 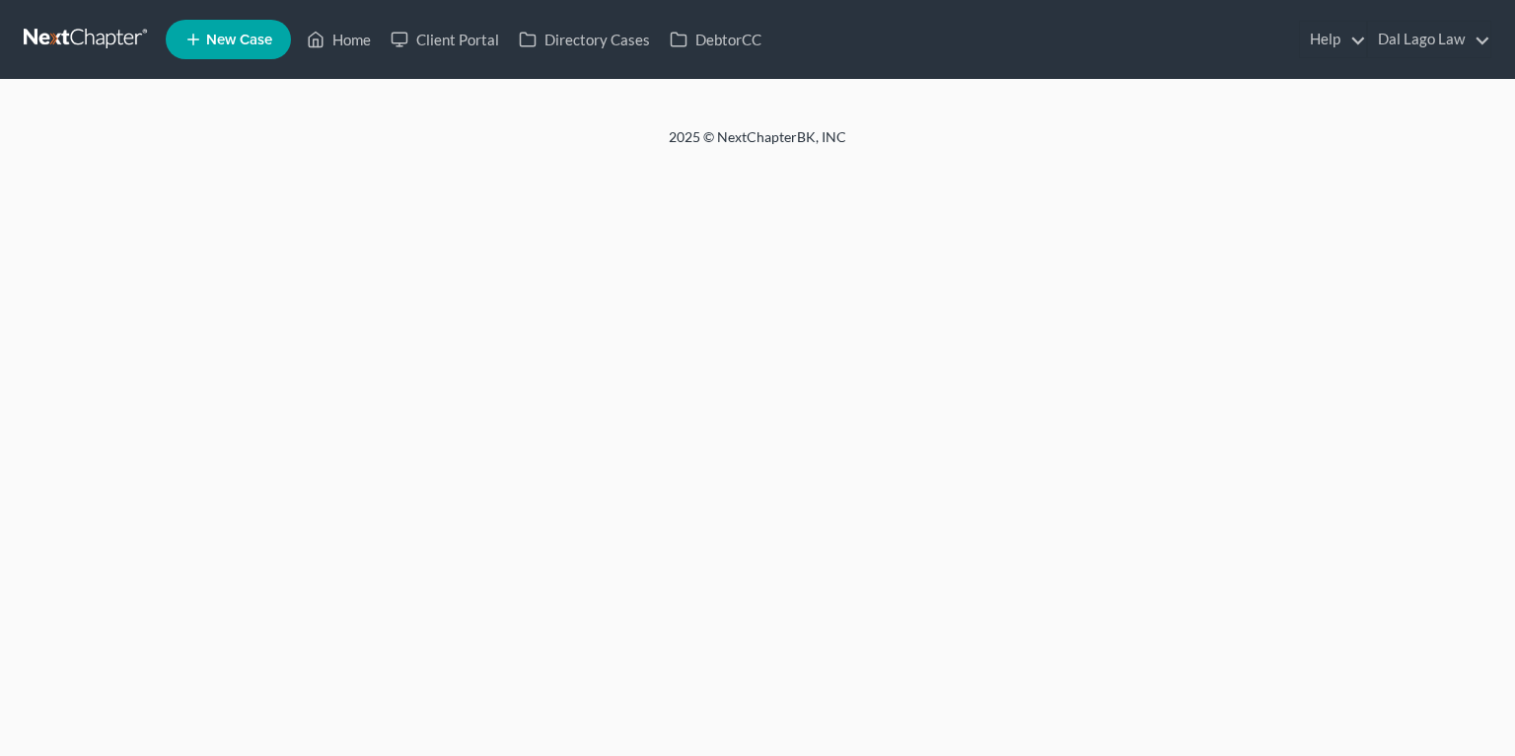 What do you see at coordinates (1333, 39) in the screenshot?
I see `a: Help` at bounding box center [1333, 39].